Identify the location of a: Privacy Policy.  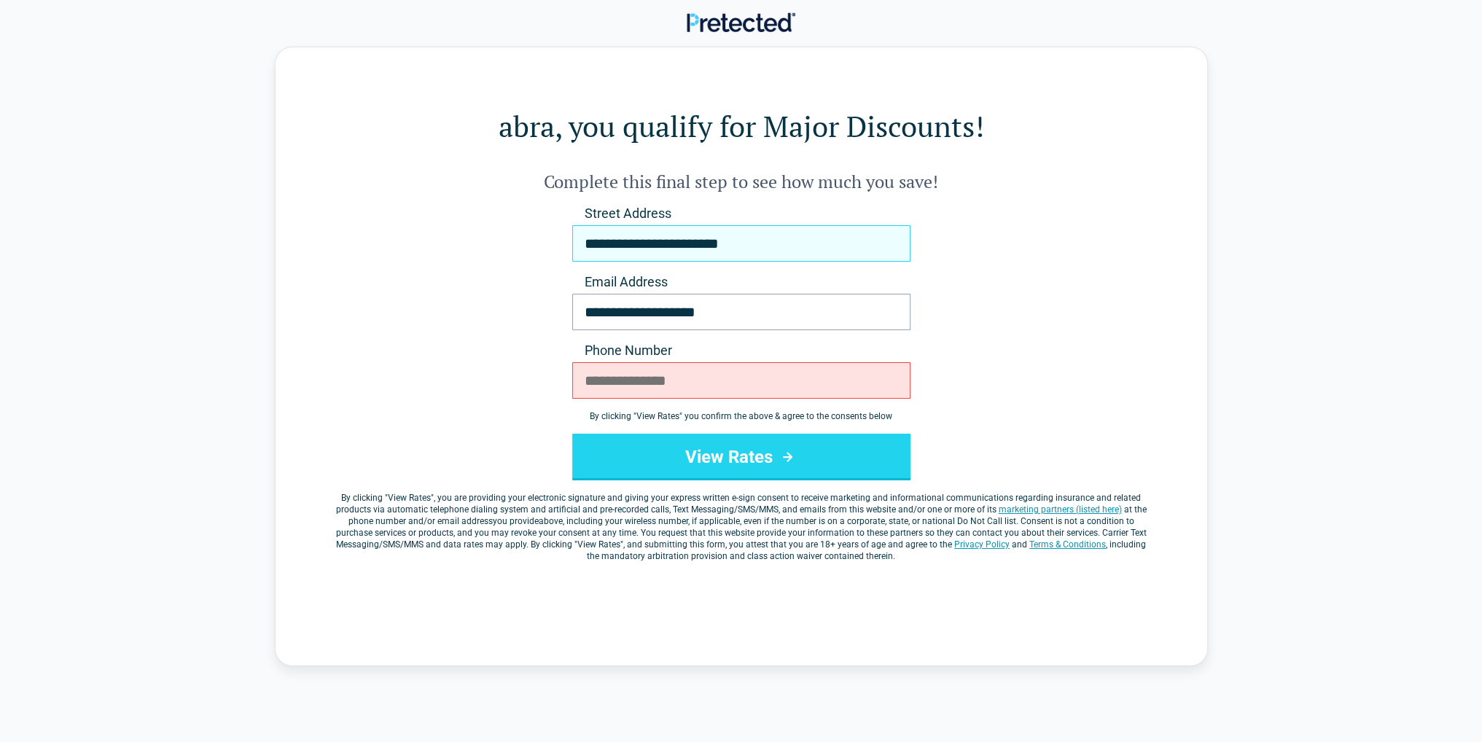
(982, 544).